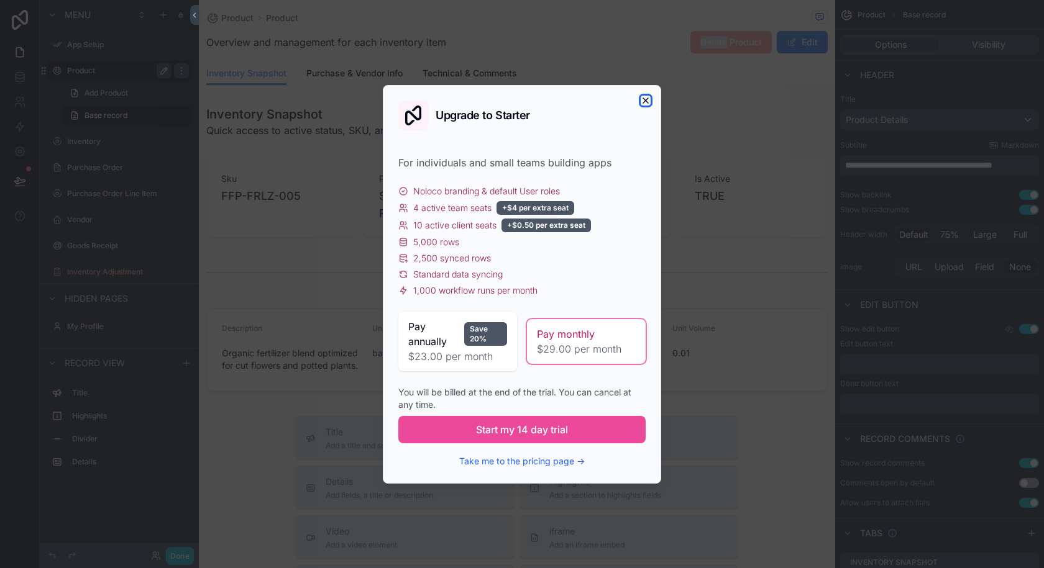  Describe the element at coordinates (455, 225) in the screenshot. I see `span: 10 active client seats` at that location.